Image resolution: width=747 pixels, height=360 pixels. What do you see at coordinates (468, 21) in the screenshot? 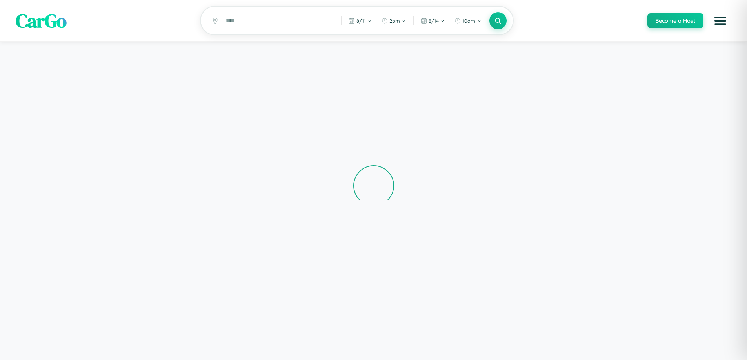
I see `span: 10am` at bounding box center [468, 21].